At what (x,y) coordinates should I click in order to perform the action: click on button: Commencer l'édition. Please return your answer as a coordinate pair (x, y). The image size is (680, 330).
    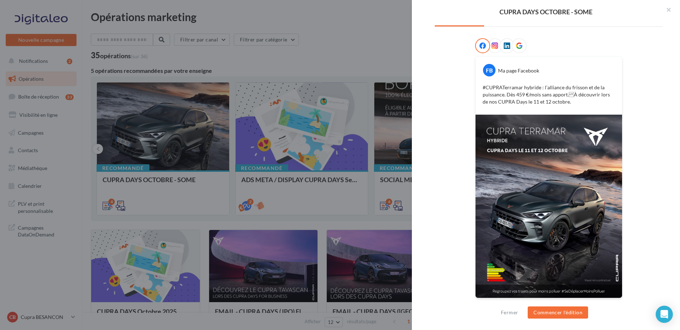
    Looking at the image, I should click on (558, 313).